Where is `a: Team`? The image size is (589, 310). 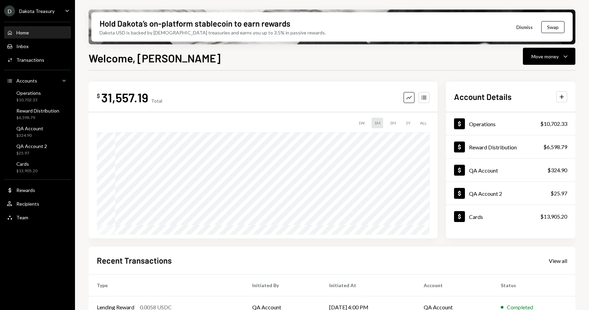 a: Team is located at coordinates (38, 217).